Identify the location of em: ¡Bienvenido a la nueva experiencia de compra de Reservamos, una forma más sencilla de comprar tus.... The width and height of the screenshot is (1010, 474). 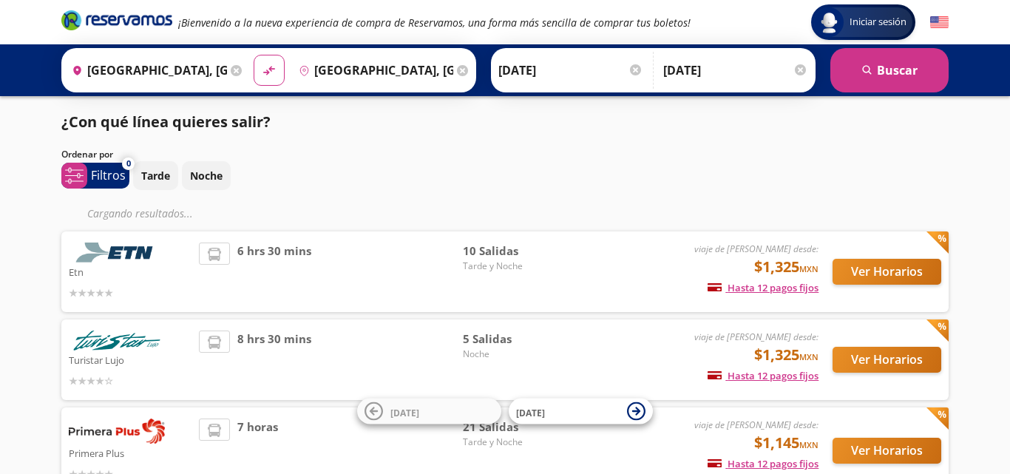
(434, 22).